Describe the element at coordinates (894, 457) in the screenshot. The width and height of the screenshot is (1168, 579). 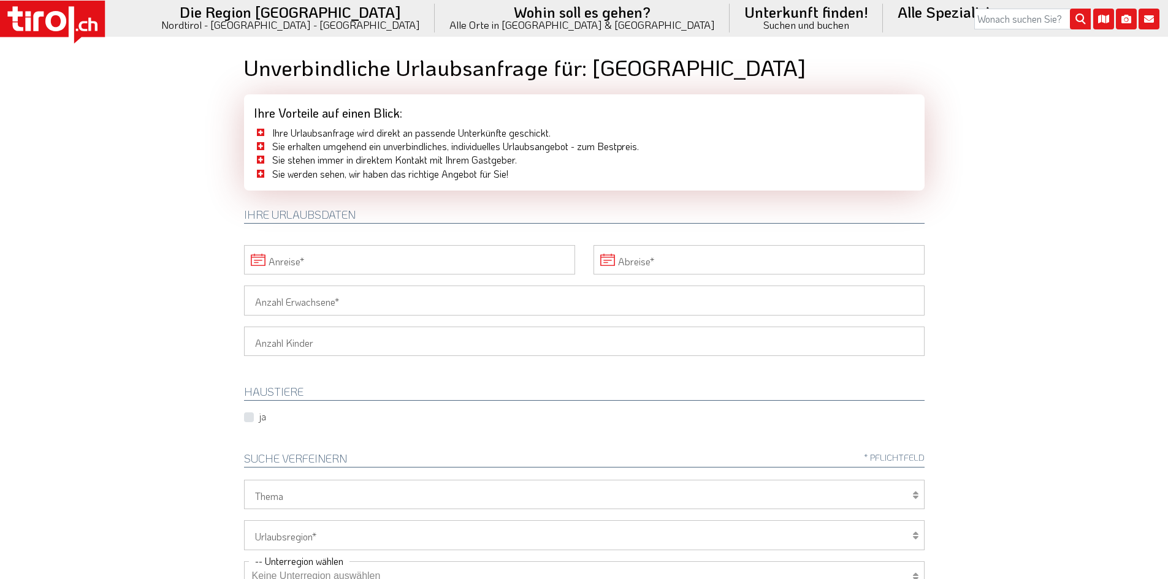
I see `span: * Pflichtfeld` at that location.